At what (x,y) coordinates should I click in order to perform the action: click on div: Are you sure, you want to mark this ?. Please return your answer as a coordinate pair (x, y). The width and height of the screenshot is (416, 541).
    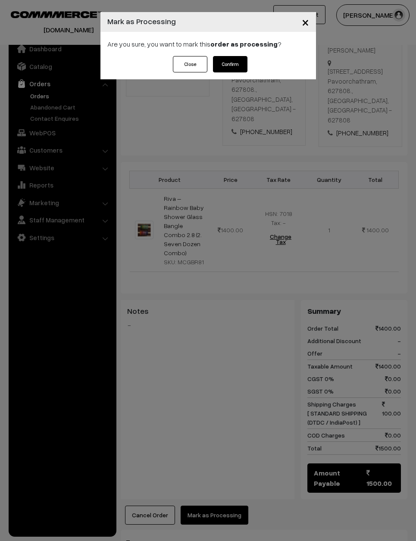
    Looking at the image, I should click on (208, 44).